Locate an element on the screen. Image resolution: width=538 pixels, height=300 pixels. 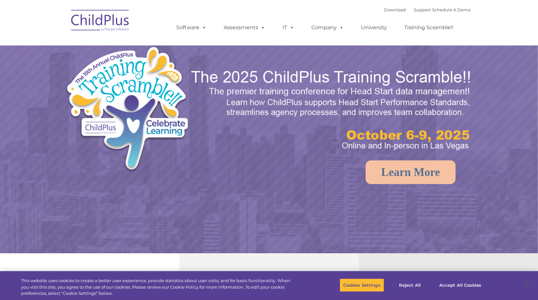
a: Training Scramble!! is located at coordinates (429, 28).